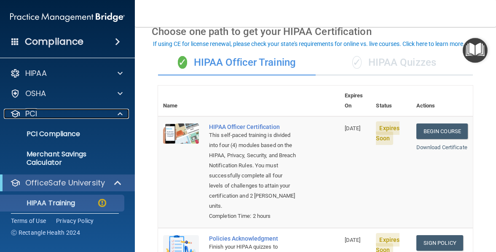  I want to click on div: HIPAA Officer Training, so click(237, 63).